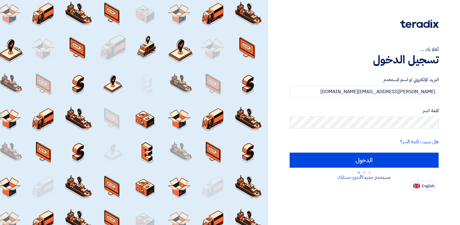 The image size is (460, 225). I want to click on img: en-US.png, so click(417, 186).